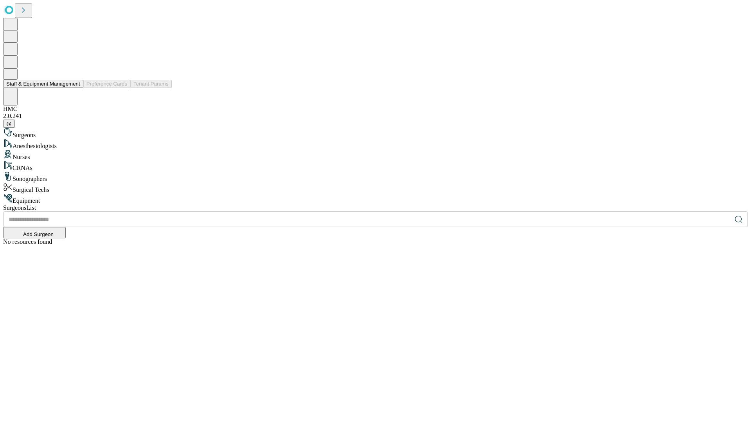 The height and width of the screenshot is (422, 751). Describe the element at coordinates (38, 234) in the screenshot. I see `span: Add Surgeon` at that location.